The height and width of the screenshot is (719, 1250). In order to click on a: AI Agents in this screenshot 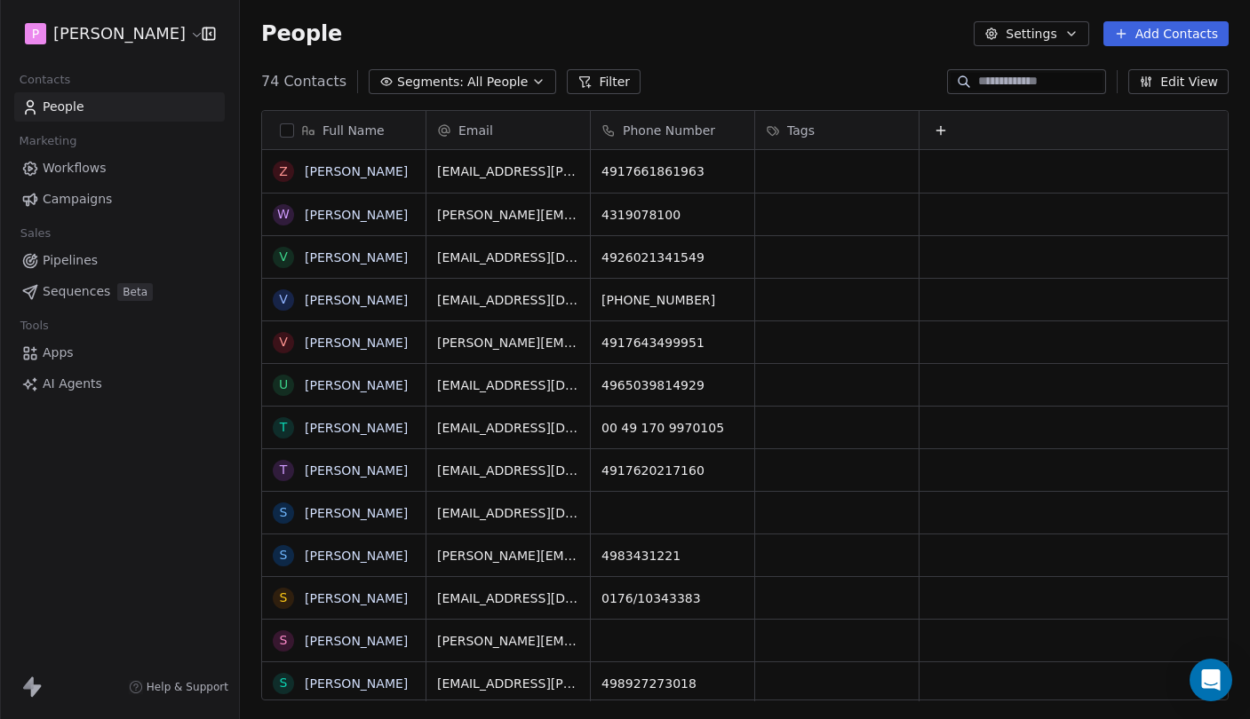, I will do `click(119, 384)`.